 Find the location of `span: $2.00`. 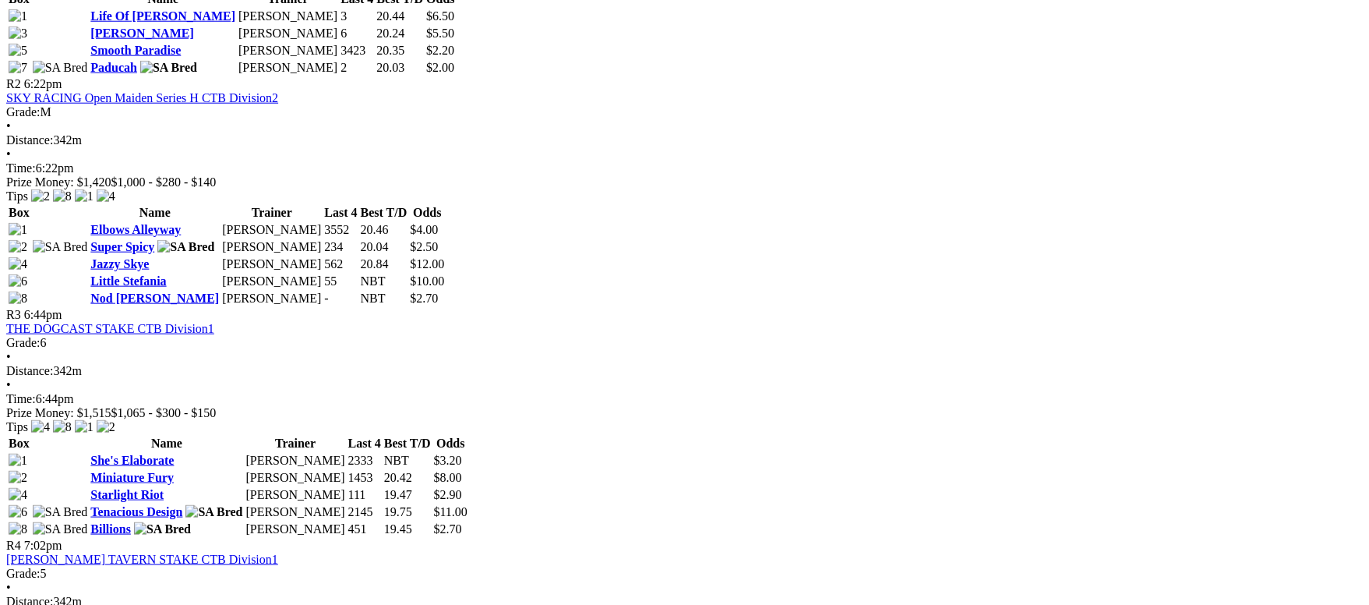

span: $2.00 is located at coordinates (440, 67).